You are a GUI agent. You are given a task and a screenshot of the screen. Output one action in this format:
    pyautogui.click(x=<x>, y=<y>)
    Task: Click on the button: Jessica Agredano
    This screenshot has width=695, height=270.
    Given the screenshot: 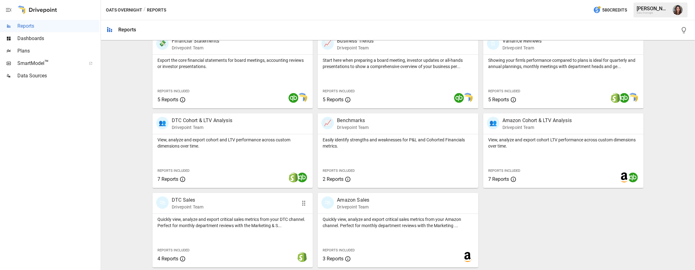 What is the action you would take?
    pyautogui.click(x=677, y=10)
    